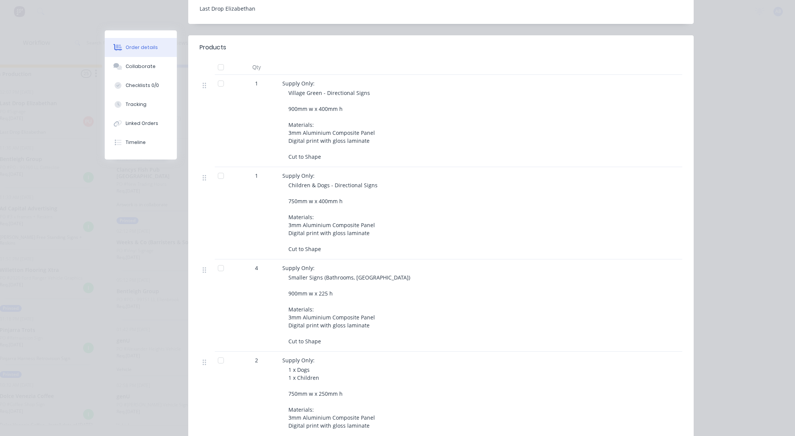  What do you see at coordinates (142, 47) in the screenshot?
I see `div: Order details` at bounding box center [142, 47].